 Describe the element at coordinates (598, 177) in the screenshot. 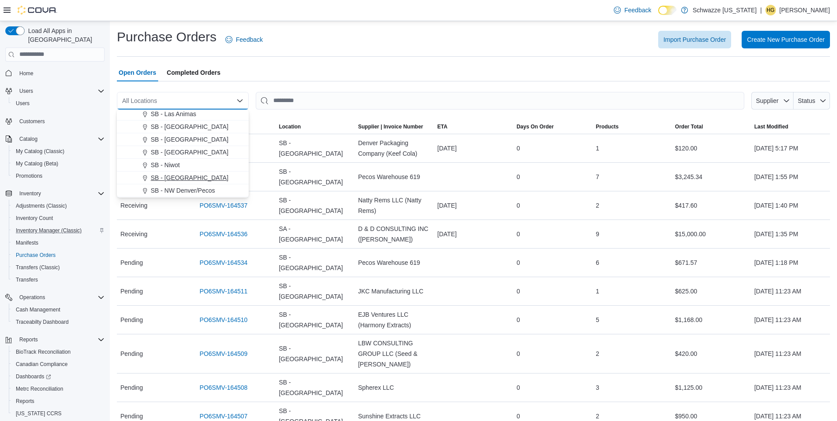

I see `span: 7` at that location.